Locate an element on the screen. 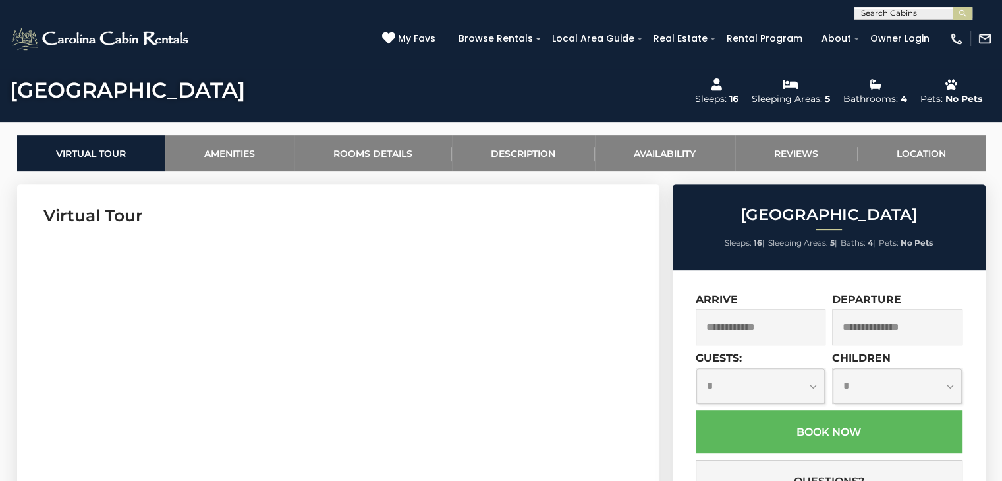 The width and height of the screenshot is (1002, 481). button: Book Now is located at coordinates (829, 432).